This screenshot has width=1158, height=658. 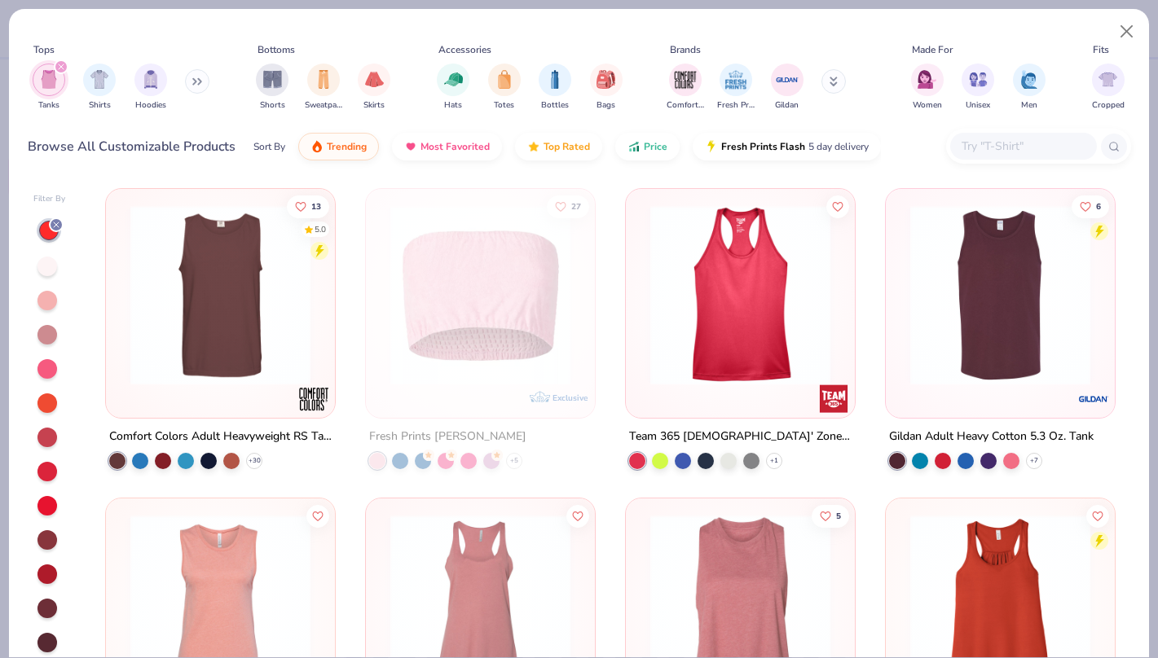 I want to click on span: + 30, so click(x=254, y=461).